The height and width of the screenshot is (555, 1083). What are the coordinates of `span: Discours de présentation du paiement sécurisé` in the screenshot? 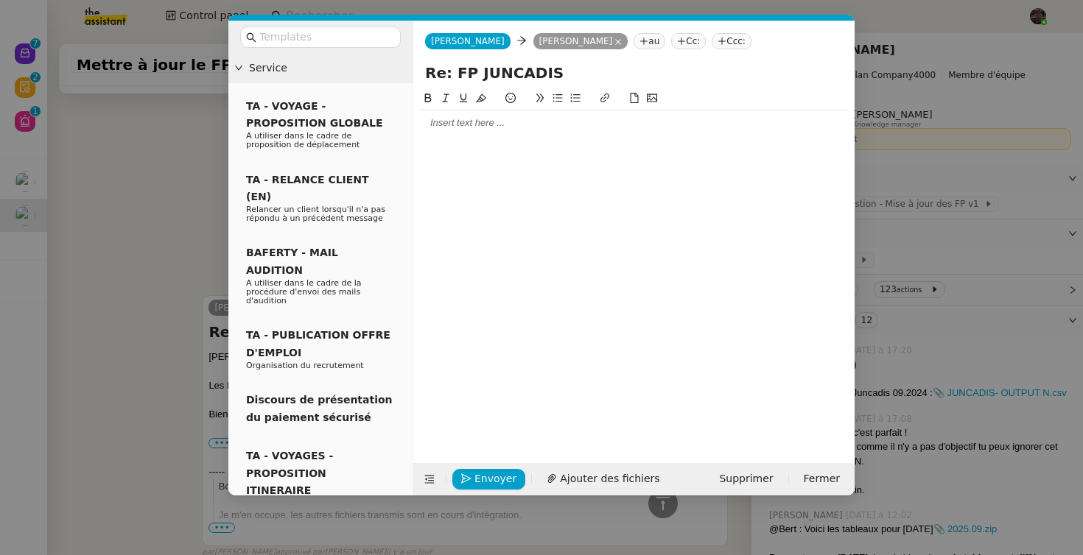 It's located at (319, 408).